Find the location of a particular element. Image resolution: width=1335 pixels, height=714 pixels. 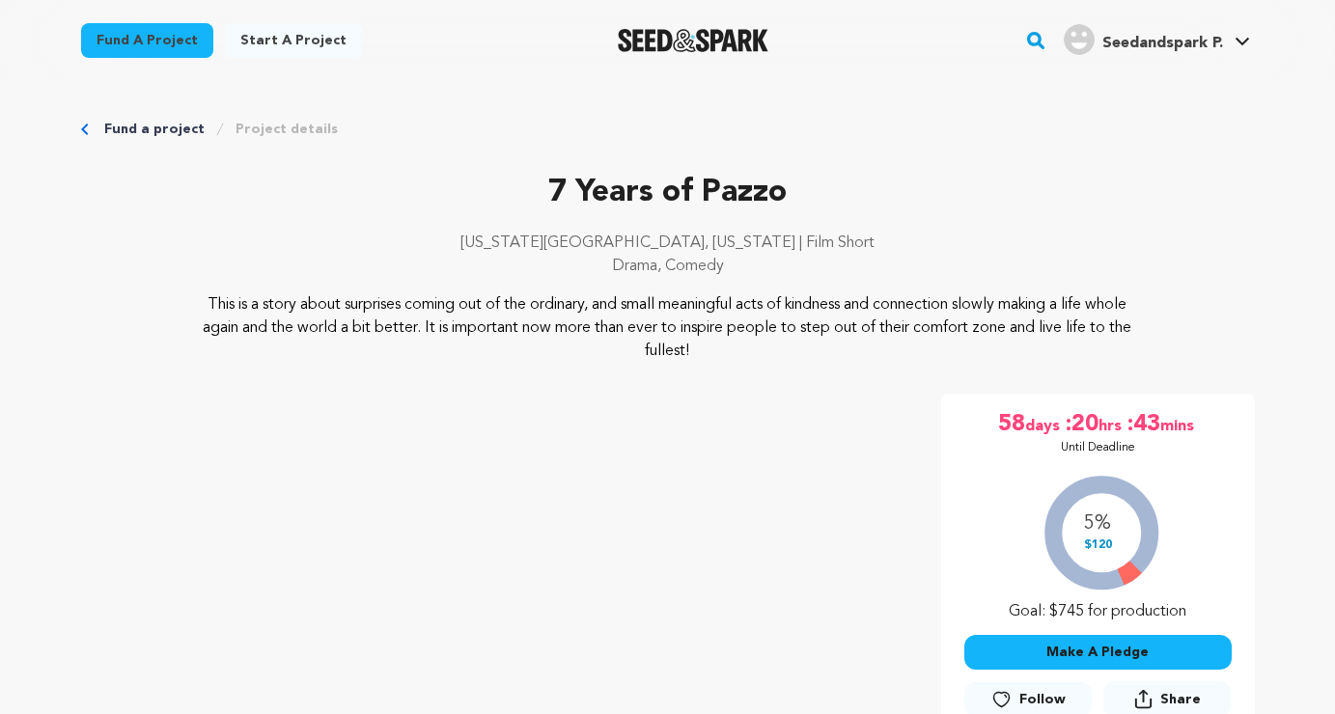

span: days is located at coordinates (1044, 425).